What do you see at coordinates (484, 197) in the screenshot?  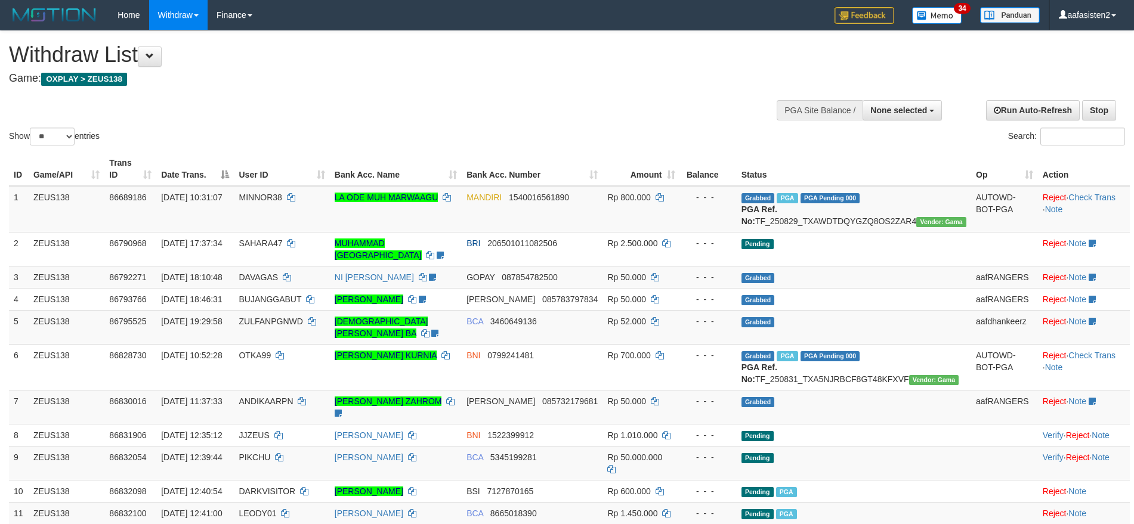 I see `span: MANDIRI` at bounding box center [484, 197].